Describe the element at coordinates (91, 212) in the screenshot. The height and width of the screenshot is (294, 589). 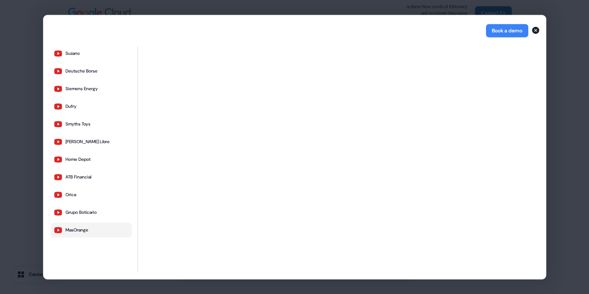
I see `button: Grupo Boticario` at that location.